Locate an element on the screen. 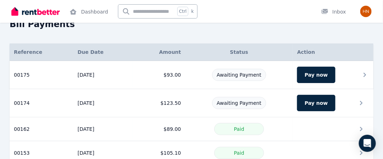  td: $123.50 is located at coordinates (159, 103).